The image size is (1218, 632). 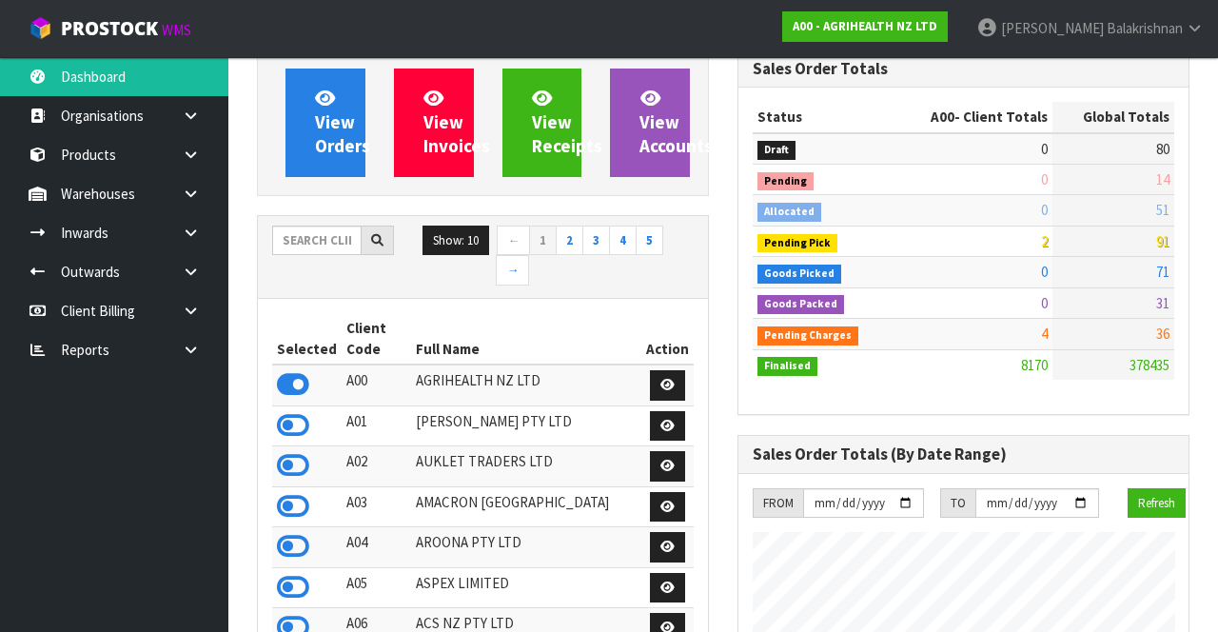 I want to click on td: AGRIHEALTH NZ LTD, so click(x=526, y=384).